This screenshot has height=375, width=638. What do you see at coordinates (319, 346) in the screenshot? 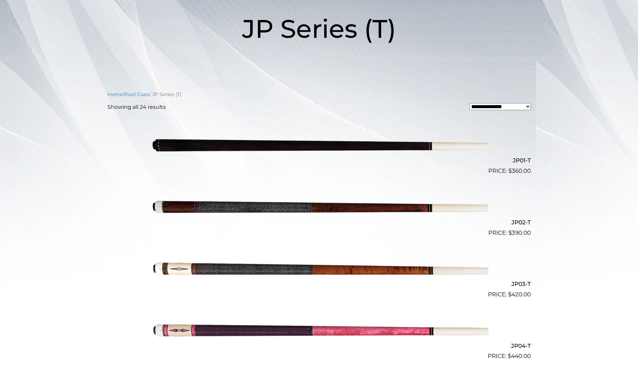
I see `h2: JP04-T` at bounding box center [319, 346].